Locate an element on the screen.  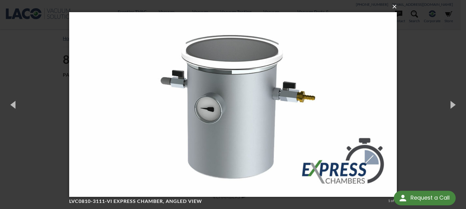
h4: LVC0810-3111-VI Express Chamber, angled view is located at coordinates (228, 201).